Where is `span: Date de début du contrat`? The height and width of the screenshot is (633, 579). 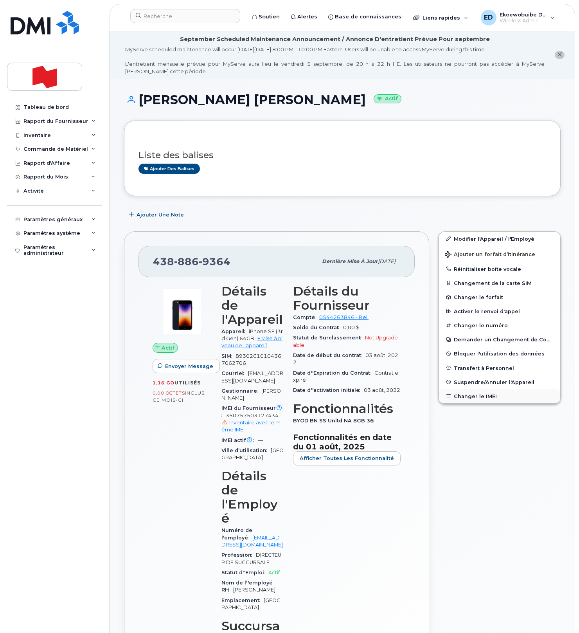
span: Date de début du contrat is located at coordinates (329, 355).